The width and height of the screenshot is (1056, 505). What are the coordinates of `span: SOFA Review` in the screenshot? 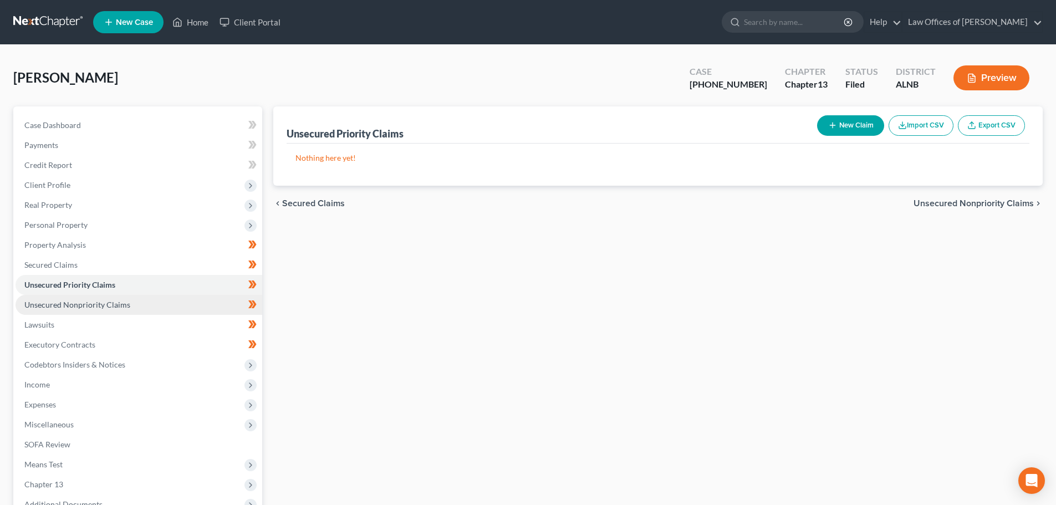 It's located at (47, 444).